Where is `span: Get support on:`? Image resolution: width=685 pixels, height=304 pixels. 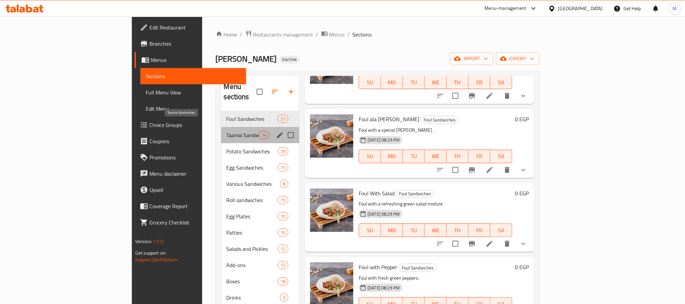 span: Get support on: is located at coordinates (151, 253).